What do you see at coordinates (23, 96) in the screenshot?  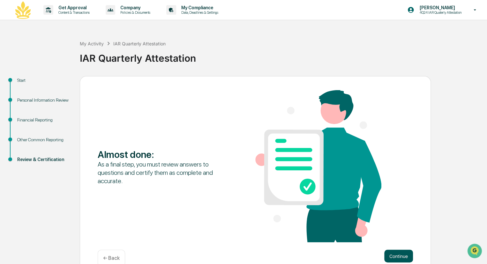 I see `a: 🔎Data Lookup` at bounding box center [23, 96].